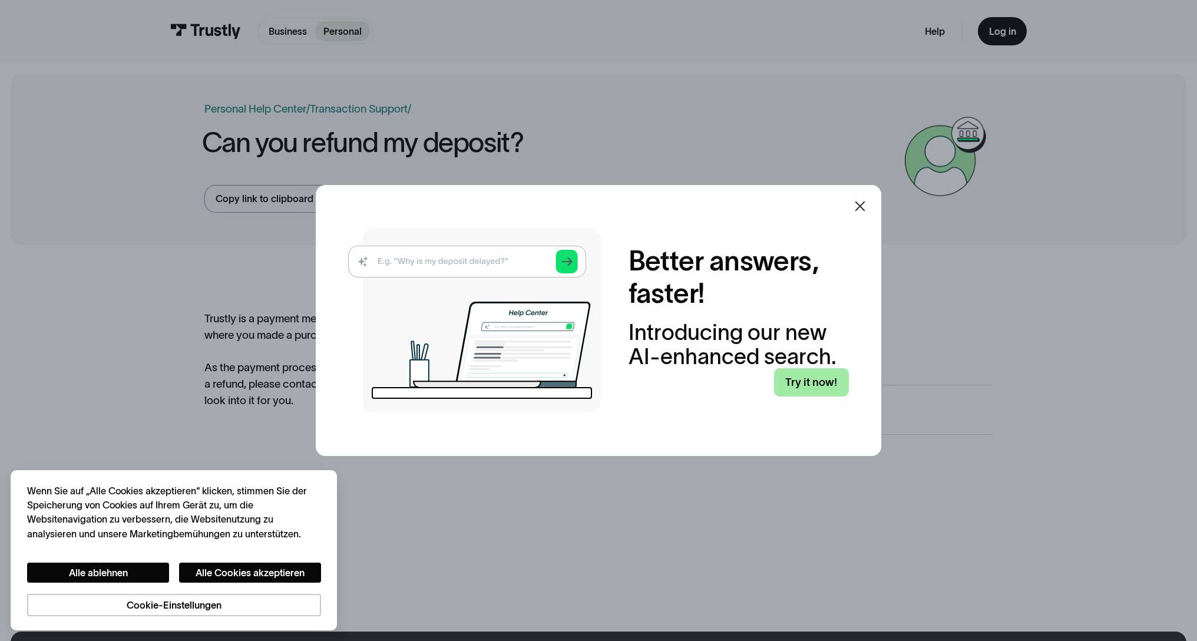  Describe the element at coordinates (250, 573) in the screenshot. I see `button: Alle Cookies akzeptieren` at that location.